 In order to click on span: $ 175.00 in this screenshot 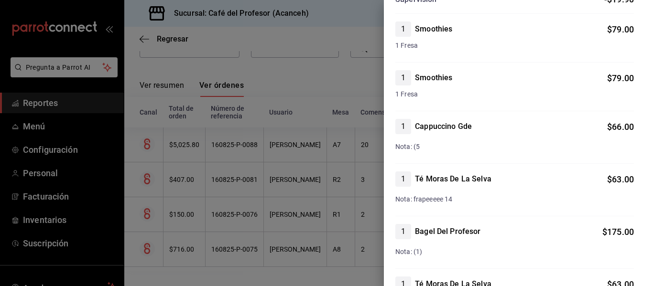, I will do `click(618, 232)`.